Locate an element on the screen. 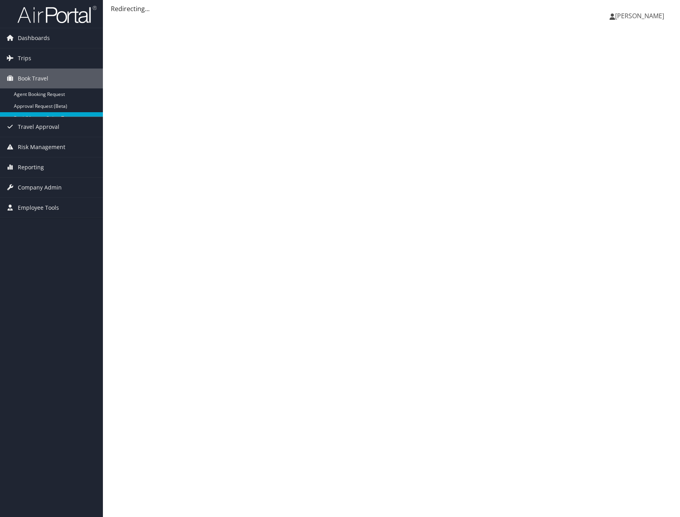 The height and width of the screenshot is (517, 680). div: Redirecting... is located at coordinates (392, 9).